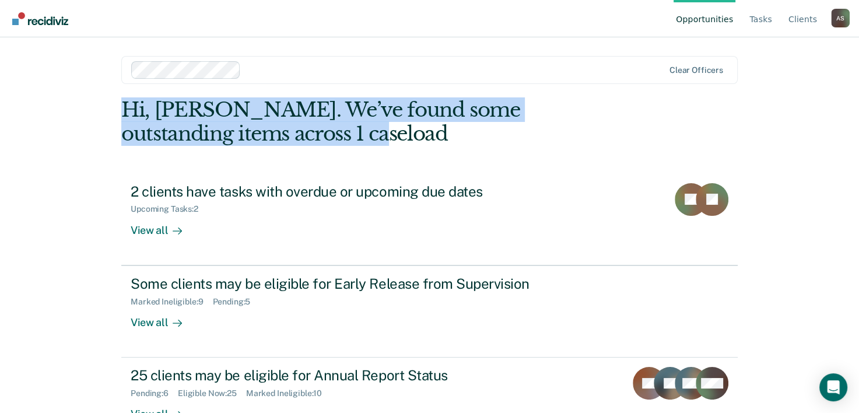 The height and width of the screenshot is (413, 859). I want to click on a: 2 clients have tasks with overdue or upcoming due datesUpcoming Tasks:2View all, so click(429, 219).